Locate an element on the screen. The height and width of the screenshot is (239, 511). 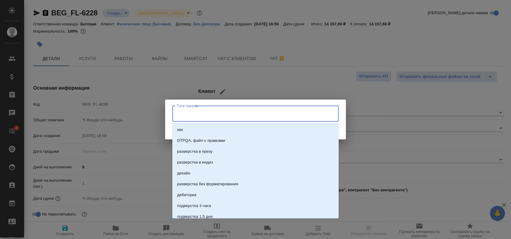
p: DTPQA, файл с правками is located at coordinates (201, 140).